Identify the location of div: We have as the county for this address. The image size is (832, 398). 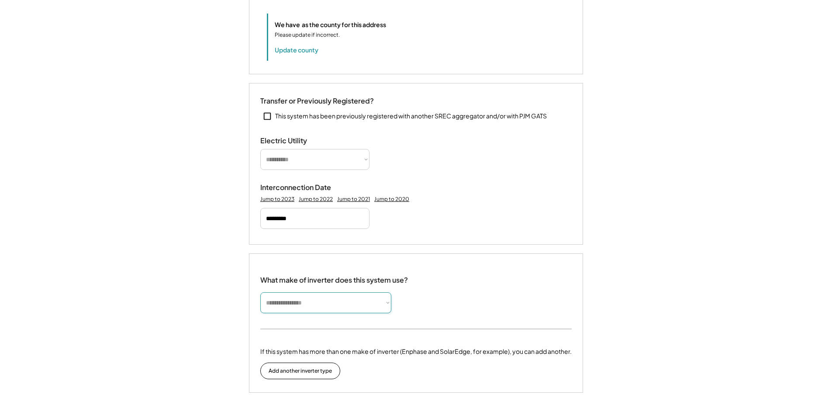
(330, 24).